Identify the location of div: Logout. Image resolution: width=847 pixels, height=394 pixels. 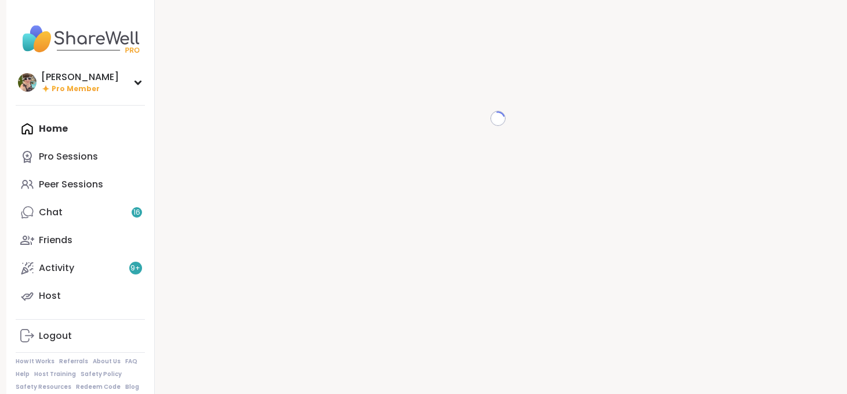
(55, 336).